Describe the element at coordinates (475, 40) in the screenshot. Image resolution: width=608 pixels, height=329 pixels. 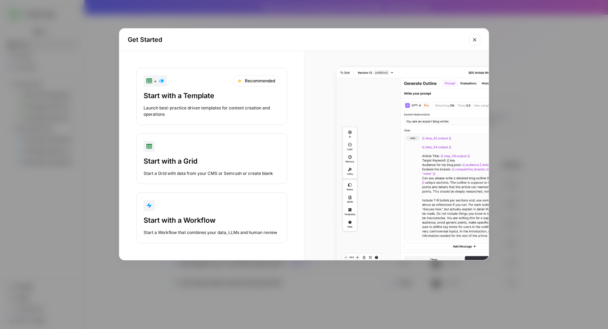
I see `button: Close modal` at that location.